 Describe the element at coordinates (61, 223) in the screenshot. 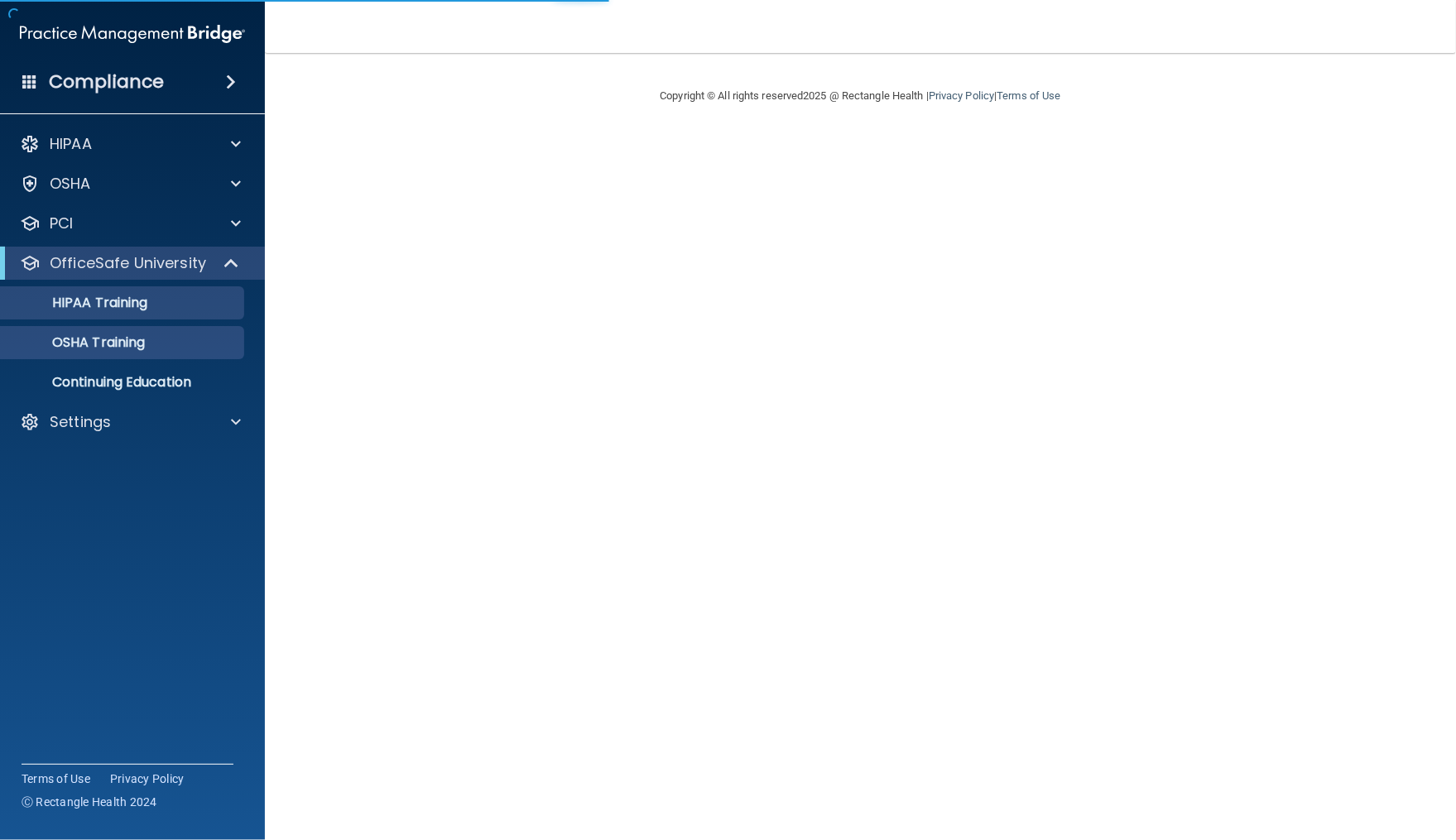

I see `p: PCI` at that location.